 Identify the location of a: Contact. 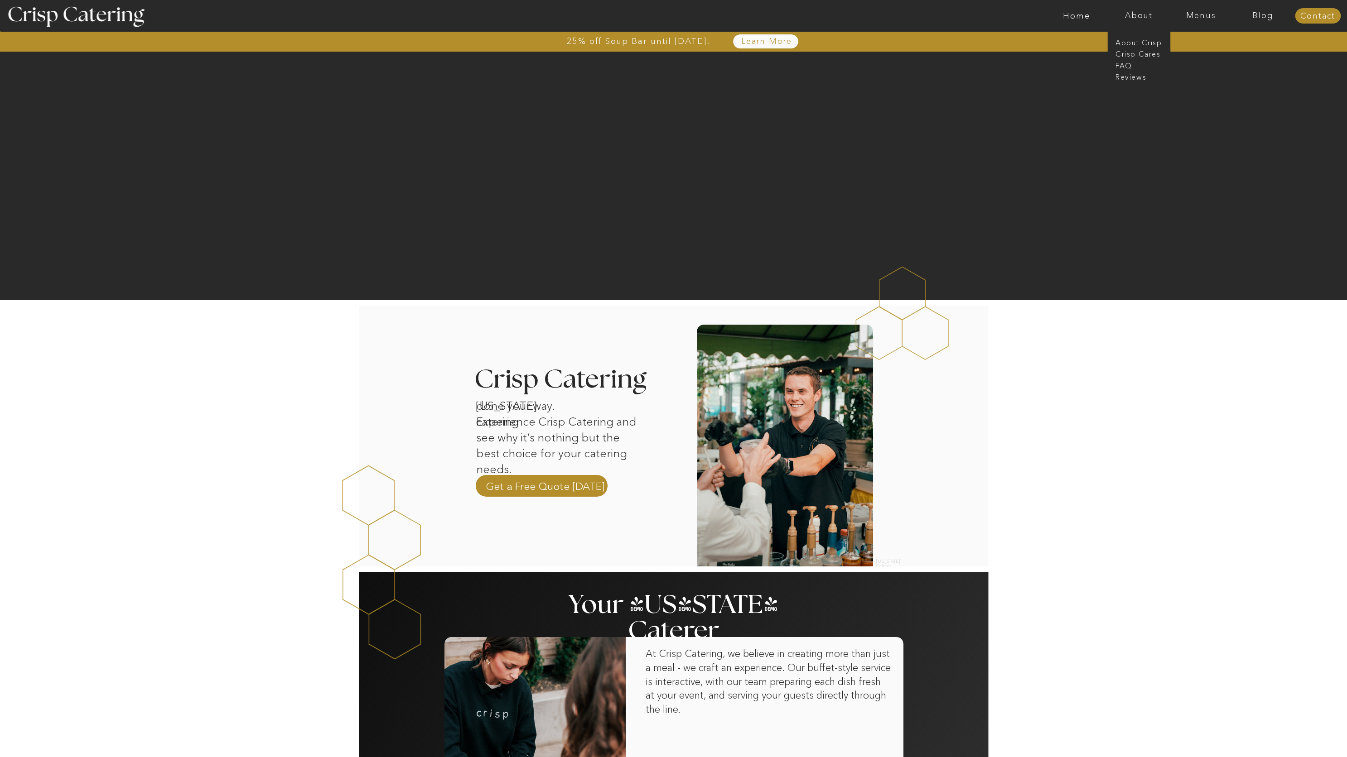
(1317, 16).